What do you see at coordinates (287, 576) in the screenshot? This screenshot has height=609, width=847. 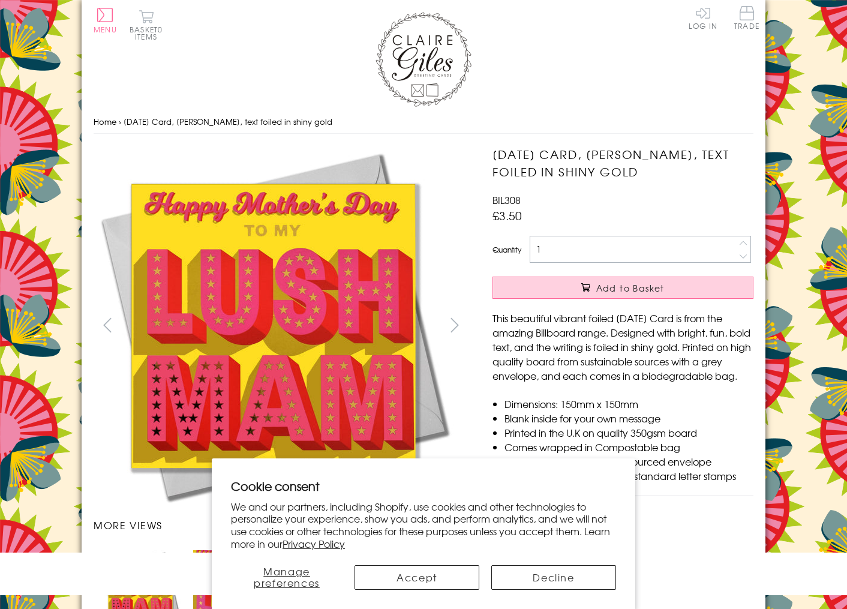 I see `span: Manage preferences` at bounding box center [287, 576].